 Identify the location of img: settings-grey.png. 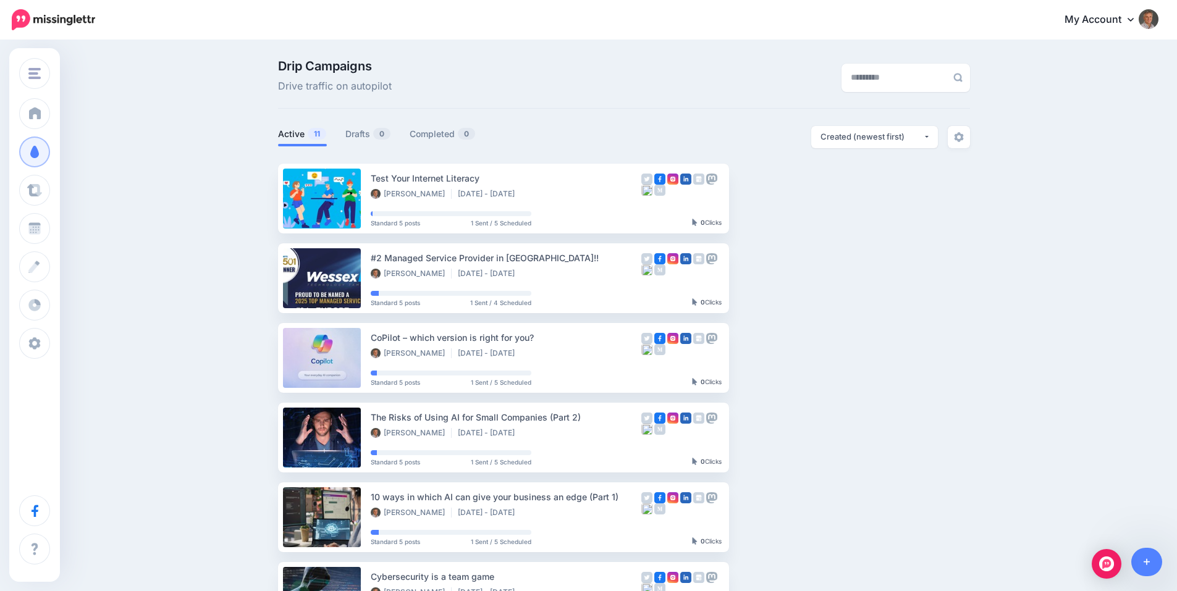
(959, 137).